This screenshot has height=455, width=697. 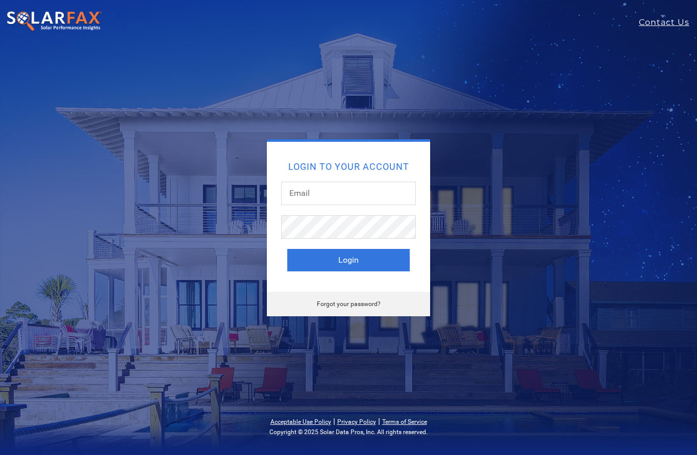 I want to click on button: Login, so click(x=348, y=260).